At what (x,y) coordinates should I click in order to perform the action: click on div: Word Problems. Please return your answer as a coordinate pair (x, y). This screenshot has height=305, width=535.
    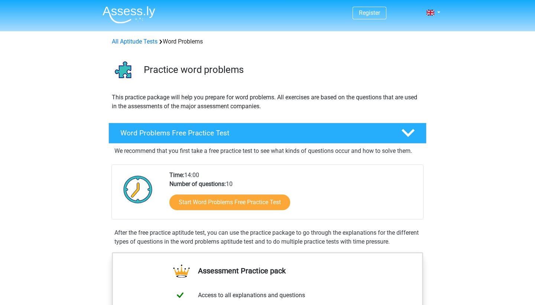
    Looking at the image, I should click on (267, 42).